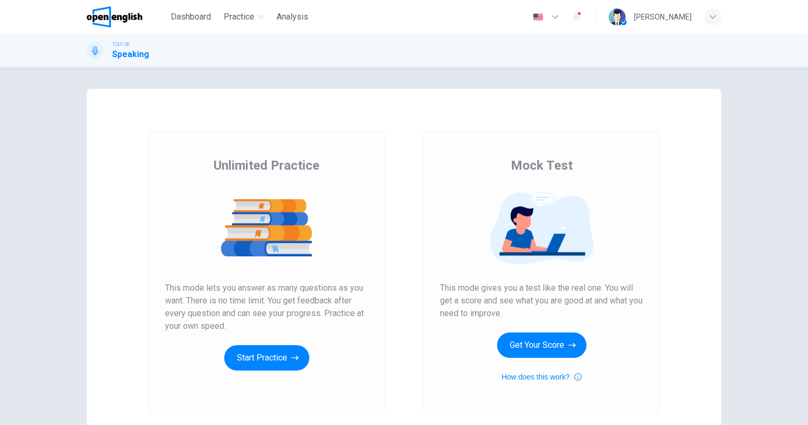 The height and width of the screenshot is (425, 808). Describe the element at coordinates (266, 307) in the screenshot. I see `span: This mode lets you answer as many questions as you want. There is no time limit. You get feedback...` at that location.